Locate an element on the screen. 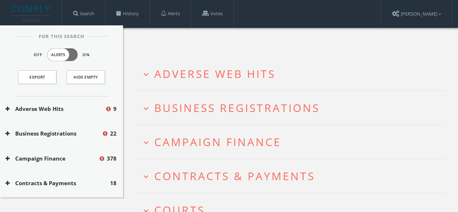  button: Contracts & Payments is located at coordinates (58, 183).